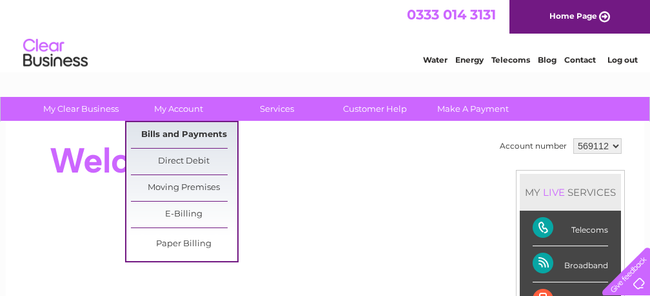  What do you see at coordinates (184, 161) in the screenshot?
I see `a: Direct Debit` at bounding box center [184, 161].